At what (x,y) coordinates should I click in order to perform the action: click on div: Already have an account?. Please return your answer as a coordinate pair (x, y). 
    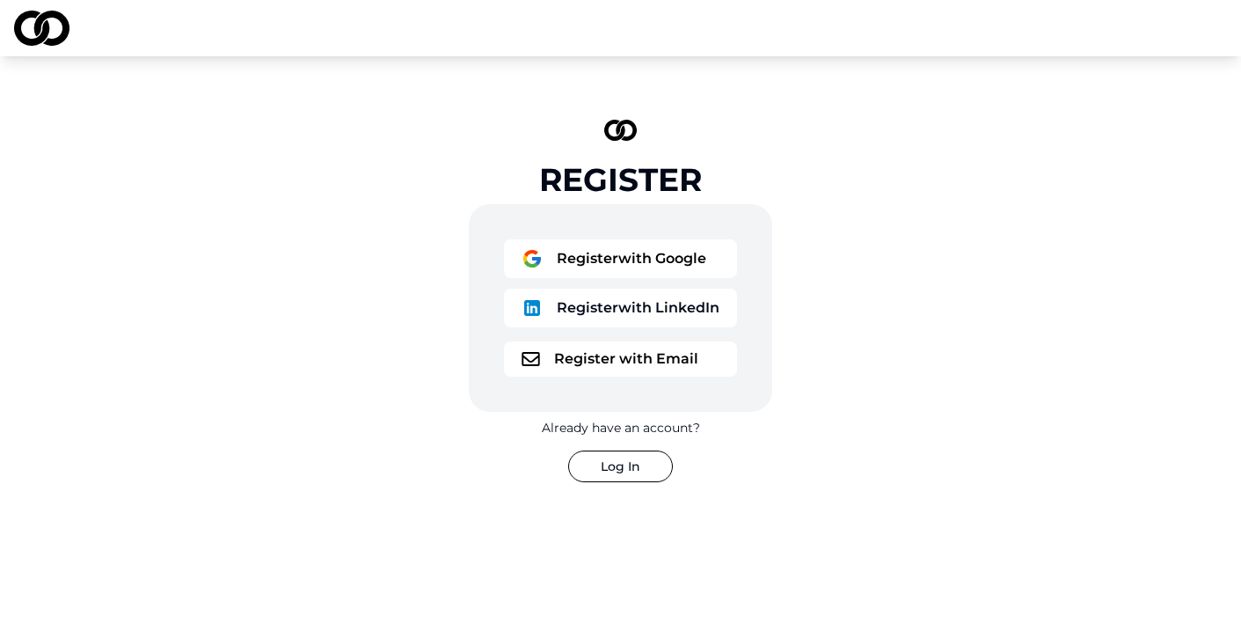
    Looking at the image, I should click on (621, 427).